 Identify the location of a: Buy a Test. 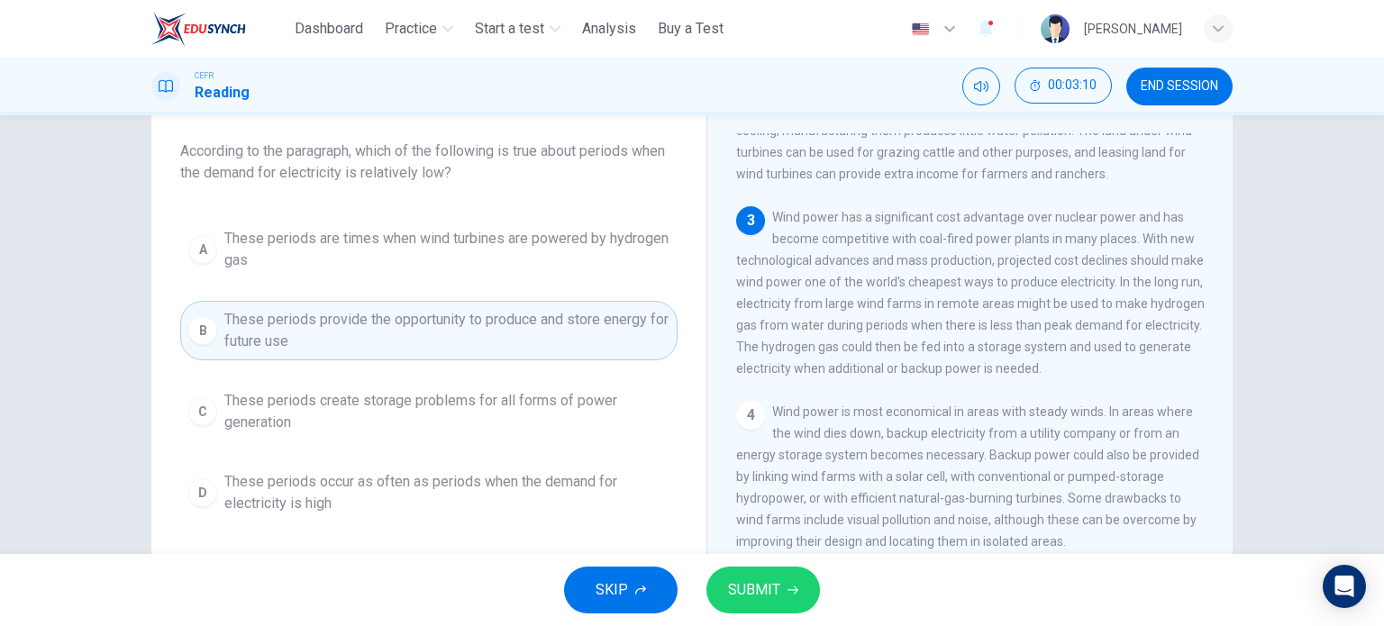
(690, 29).